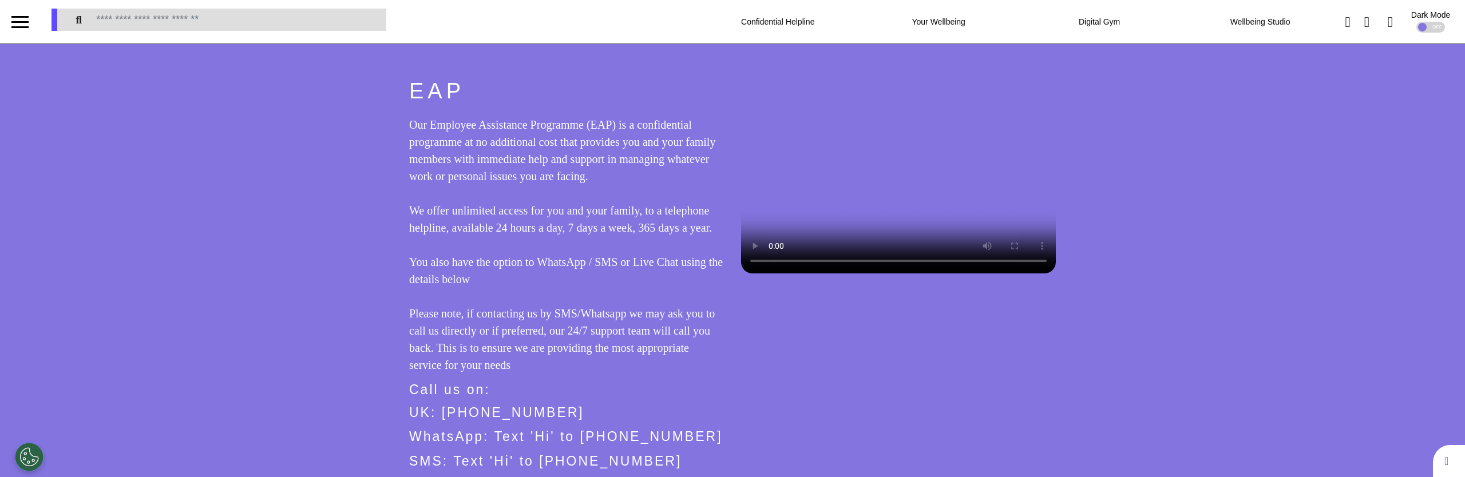 Image resolution: width=1465 pixels, height=477 pixels. What do you see at coordinates (1099, 22) in the screenshot?
I see `div: Digital Gym` at bounding box center [1099, 22].